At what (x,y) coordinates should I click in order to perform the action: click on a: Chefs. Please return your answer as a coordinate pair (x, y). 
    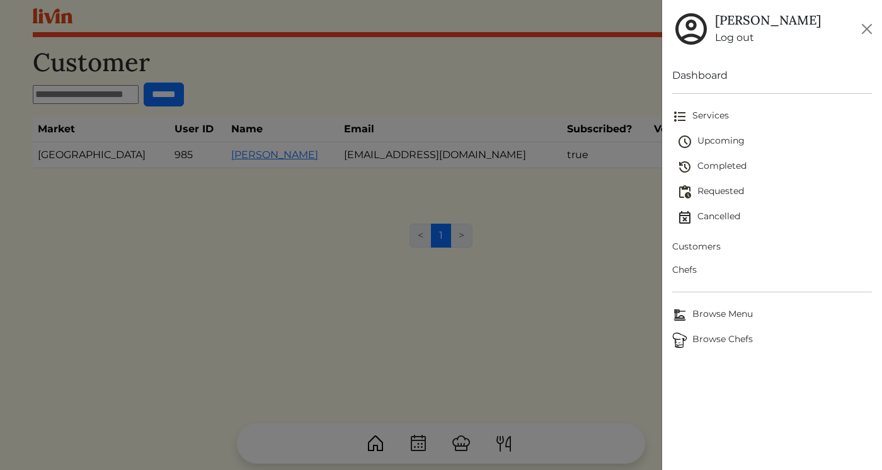
    Looking at the image, I should click on (771, 270).